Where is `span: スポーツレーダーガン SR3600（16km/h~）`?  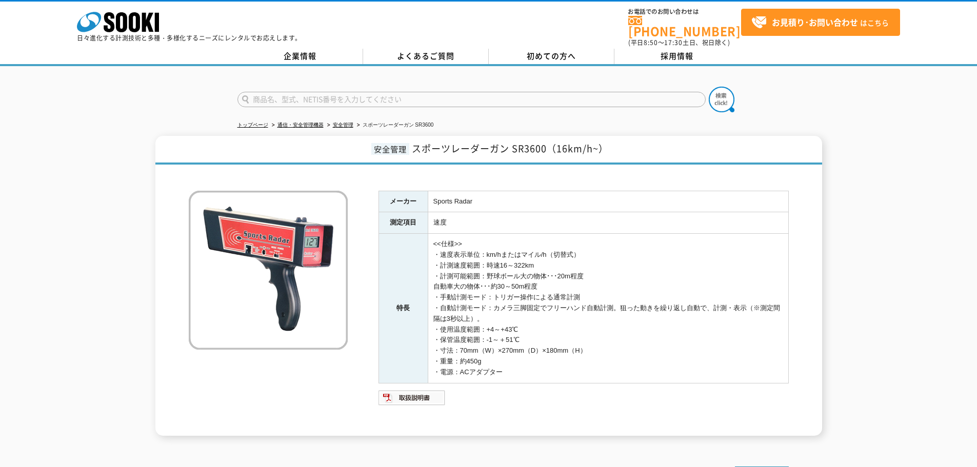
span: スポーツレーダーガン SR3600（16km/h~） is located at coordinates (510, 148).